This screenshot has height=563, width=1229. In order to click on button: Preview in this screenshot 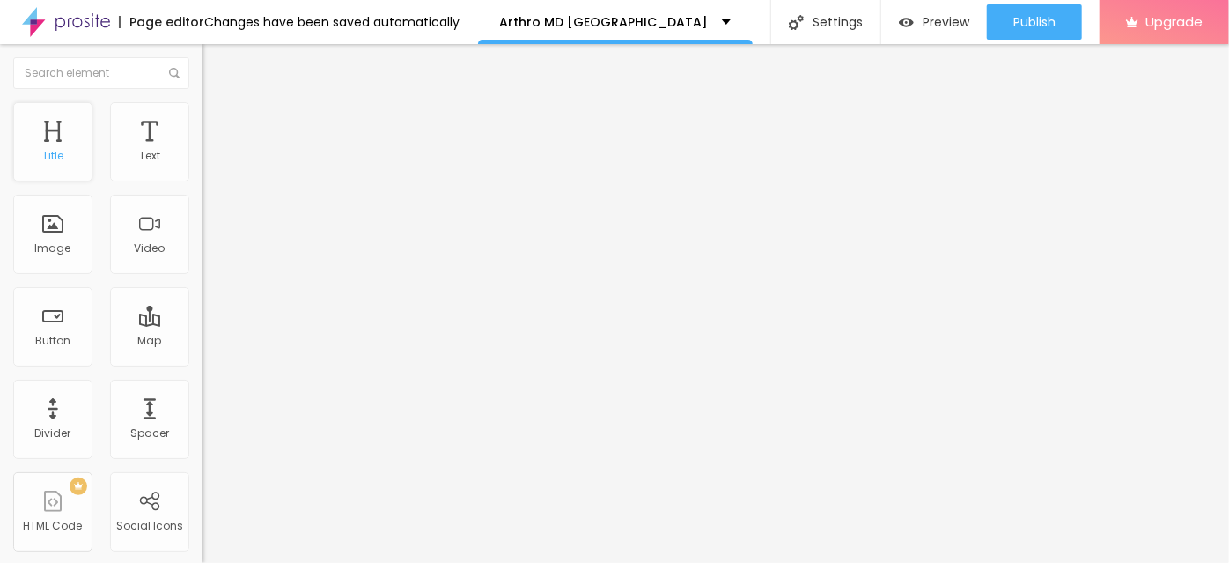, I will do `click(934, 22)`.